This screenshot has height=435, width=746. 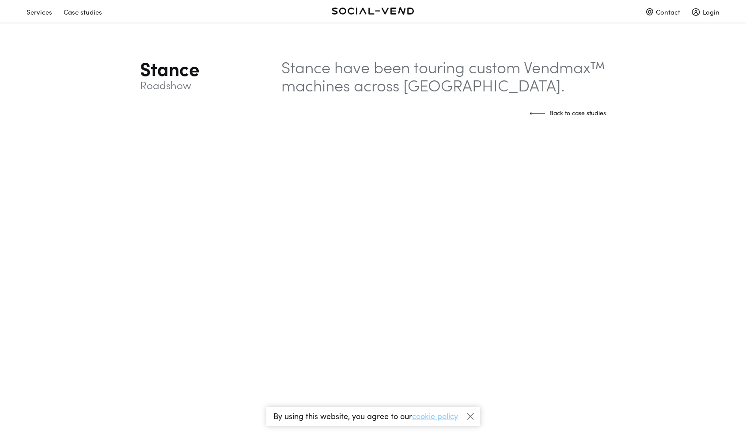 I want to click on sub: Roadshow, so click(x=189, y=85).